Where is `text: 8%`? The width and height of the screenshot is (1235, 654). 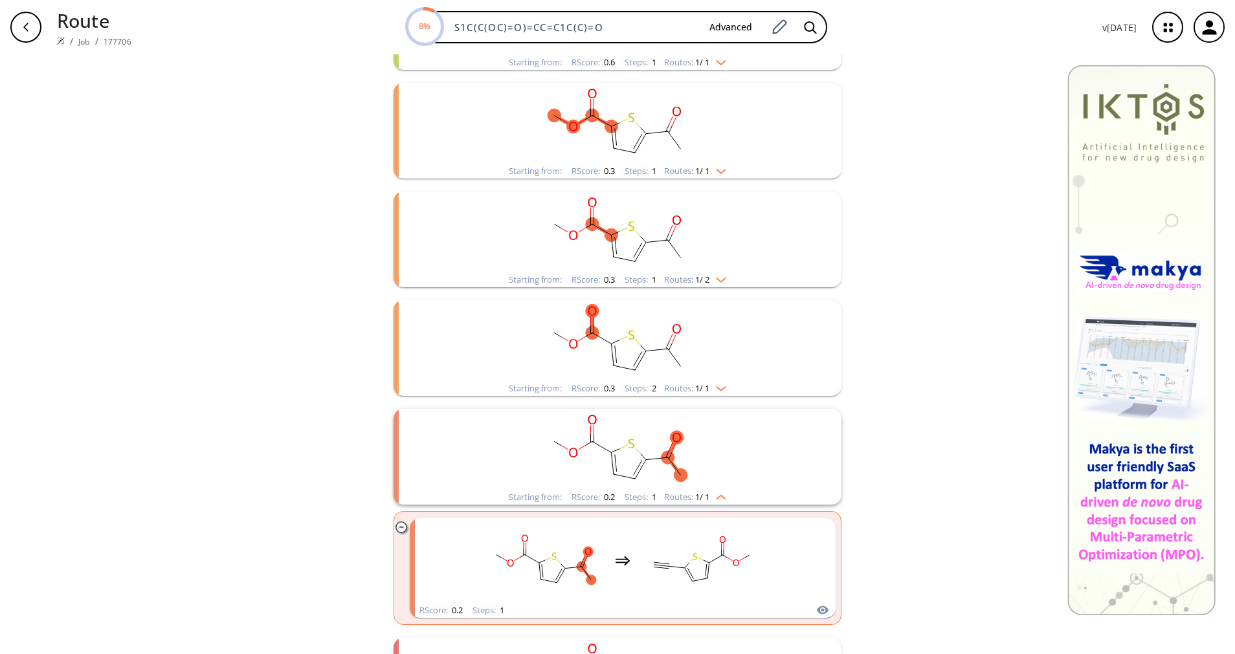 text: 8% is located at coordinates (425, 26).